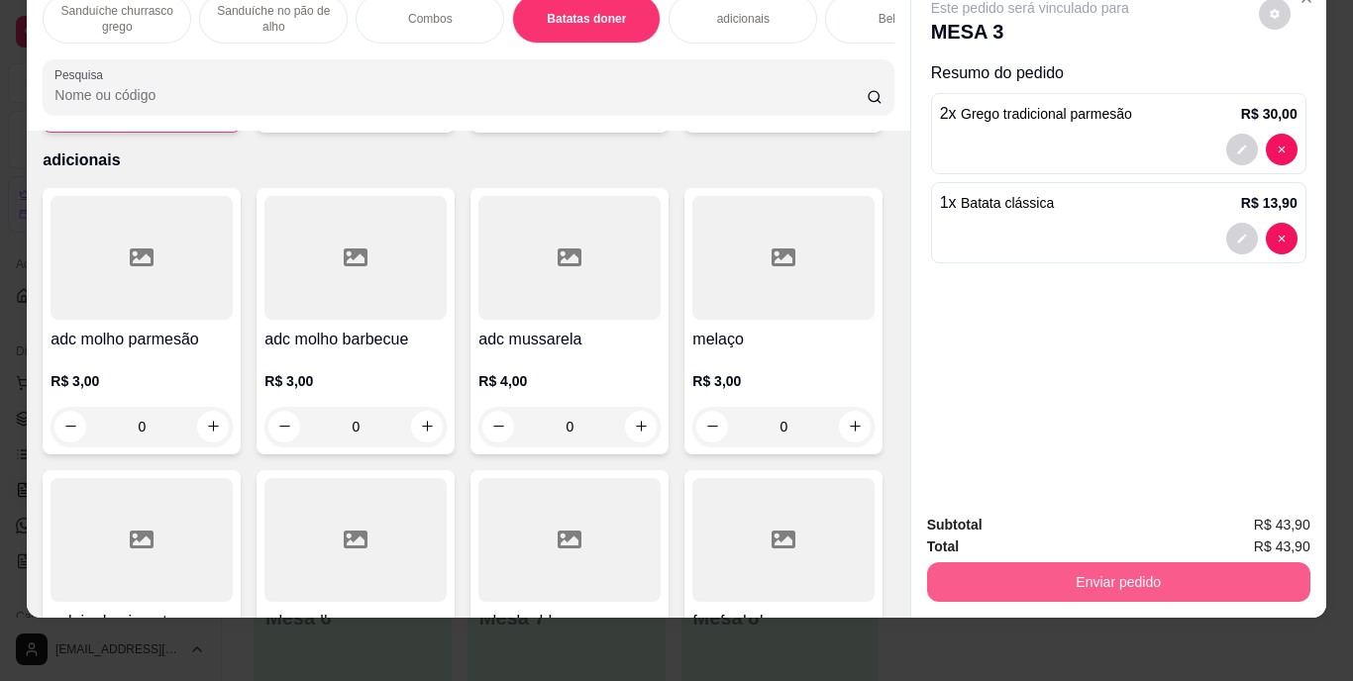 The height and width of the screenshot is (681, 1353). Describe the element at coordinates (954, 525) in the screenshot. I see `strong: Subtotal` at that location.